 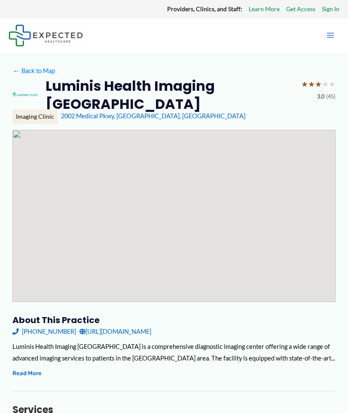 What do you see at coordinates (35, 116) in the screenshot?
I see `div: Imaging Clinic` at bounding box center [35, 116].